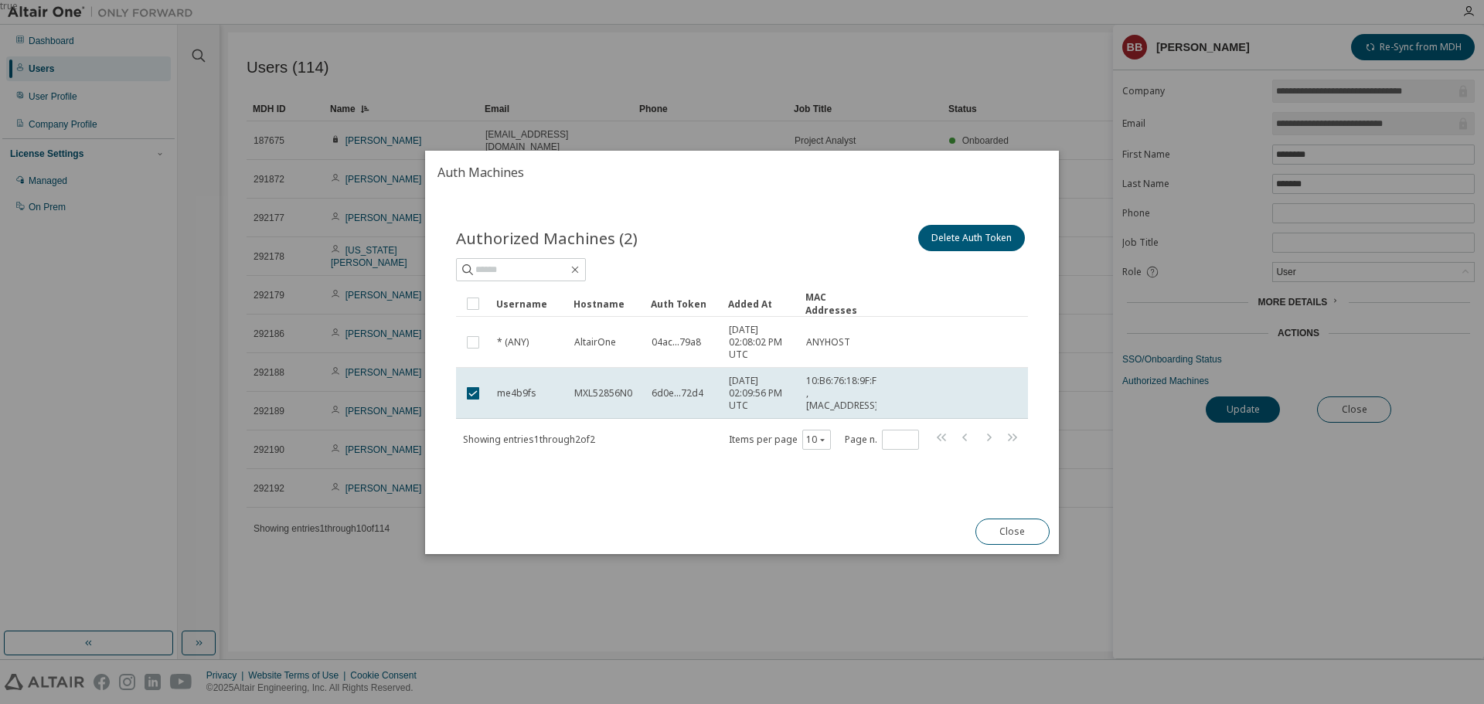  Describe the element at coordinates (546, 238) in the screenshot. I see `span: Authorized Machines (2)` at that location.